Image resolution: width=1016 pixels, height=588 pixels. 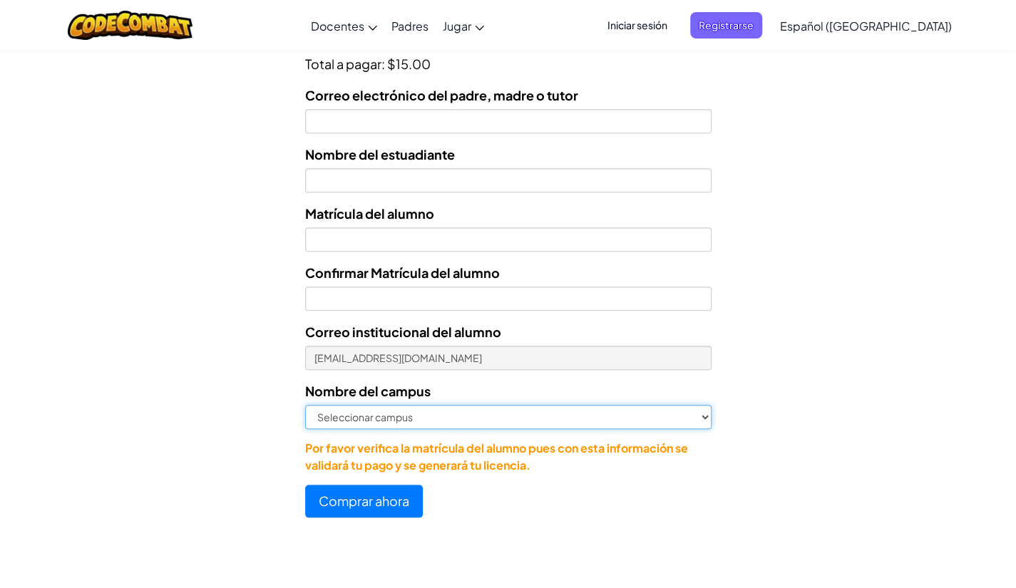 What do you see at coordinates (368, 391) in the screenshot?
I see `label: Nombre del campus` at bounding box center [368, 391].